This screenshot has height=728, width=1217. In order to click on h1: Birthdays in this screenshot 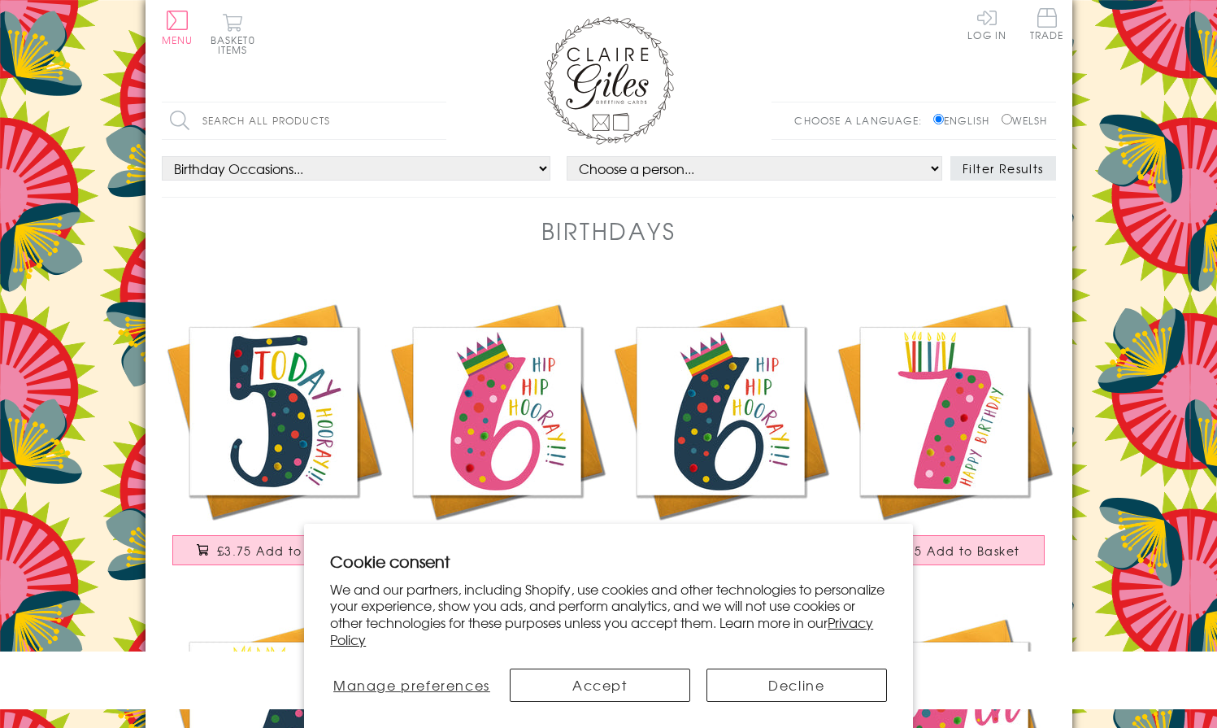, I will do `click(609, 230)`.